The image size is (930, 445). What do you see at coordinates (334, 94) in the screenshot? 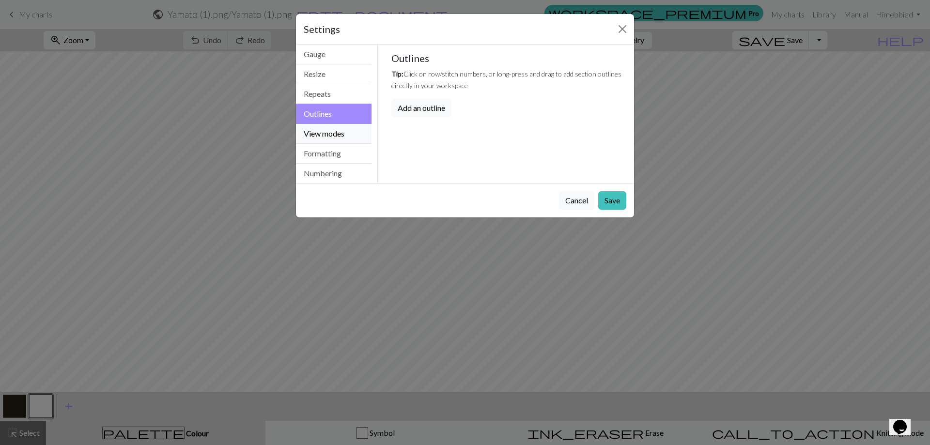
I see `button: Repeats` at bounding box center [334, 94].